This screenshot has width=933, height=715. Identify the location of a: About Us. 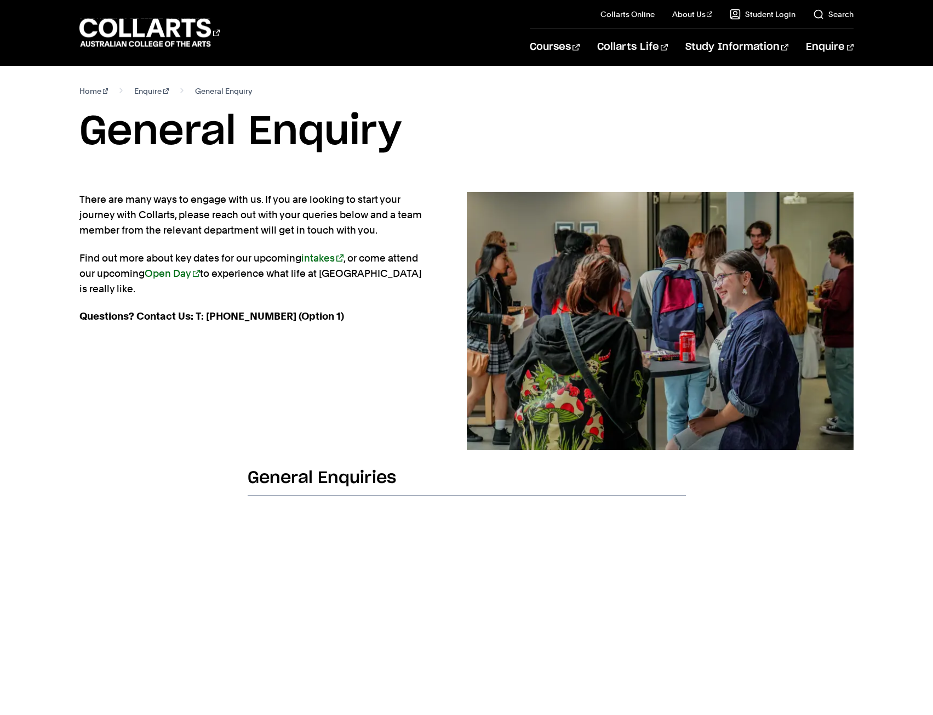
(693, 14).